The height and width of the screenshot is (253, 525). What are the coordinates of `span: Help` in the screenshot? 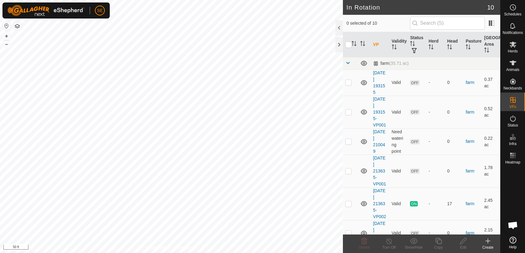 It's located at (512, 248).